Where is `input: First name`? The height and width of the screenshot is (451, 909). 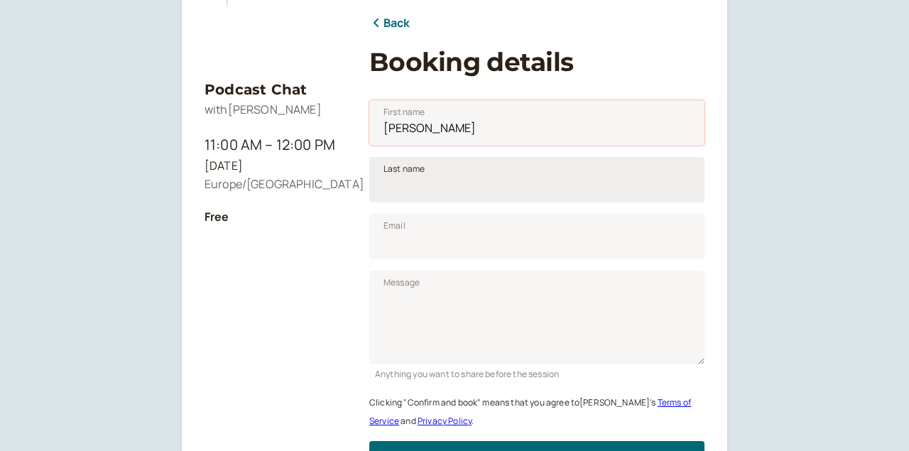
input: First name is located at coordinates (537, 123).